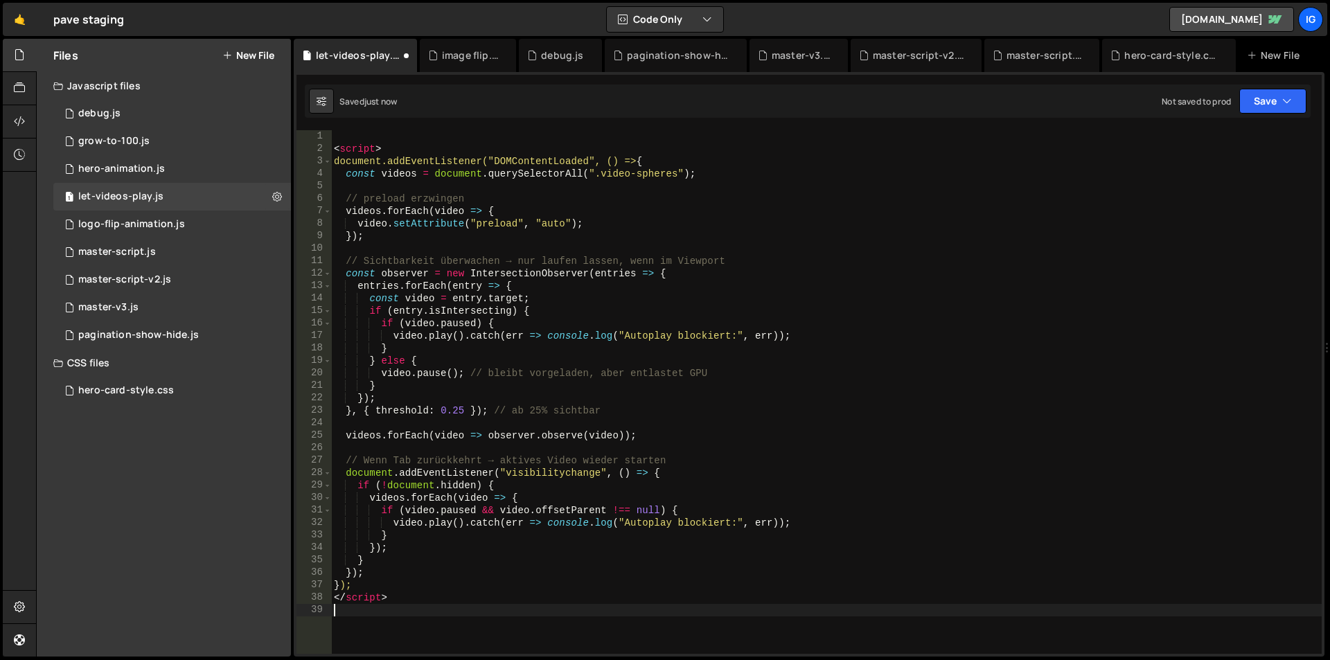  Describe the element at coordinates (314, 199) in the screenshot. I see `div: 6` at that location.